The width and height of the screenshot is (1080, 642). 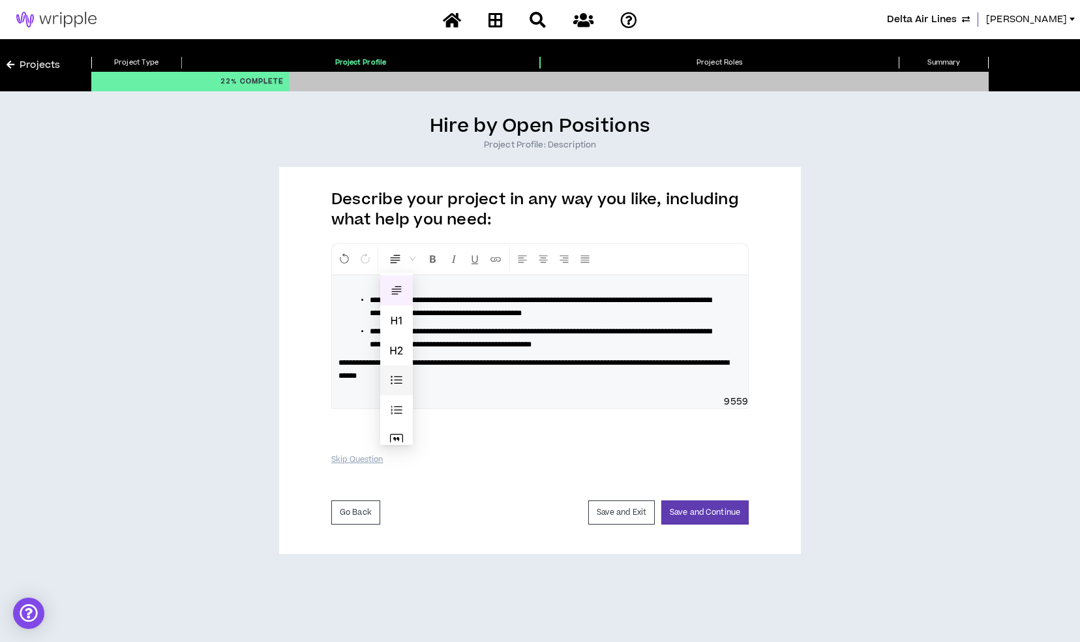 What do you see at coordinates (33, 65) in the screenshot?
I see `a: Projects` at bounding box center [33, 65].